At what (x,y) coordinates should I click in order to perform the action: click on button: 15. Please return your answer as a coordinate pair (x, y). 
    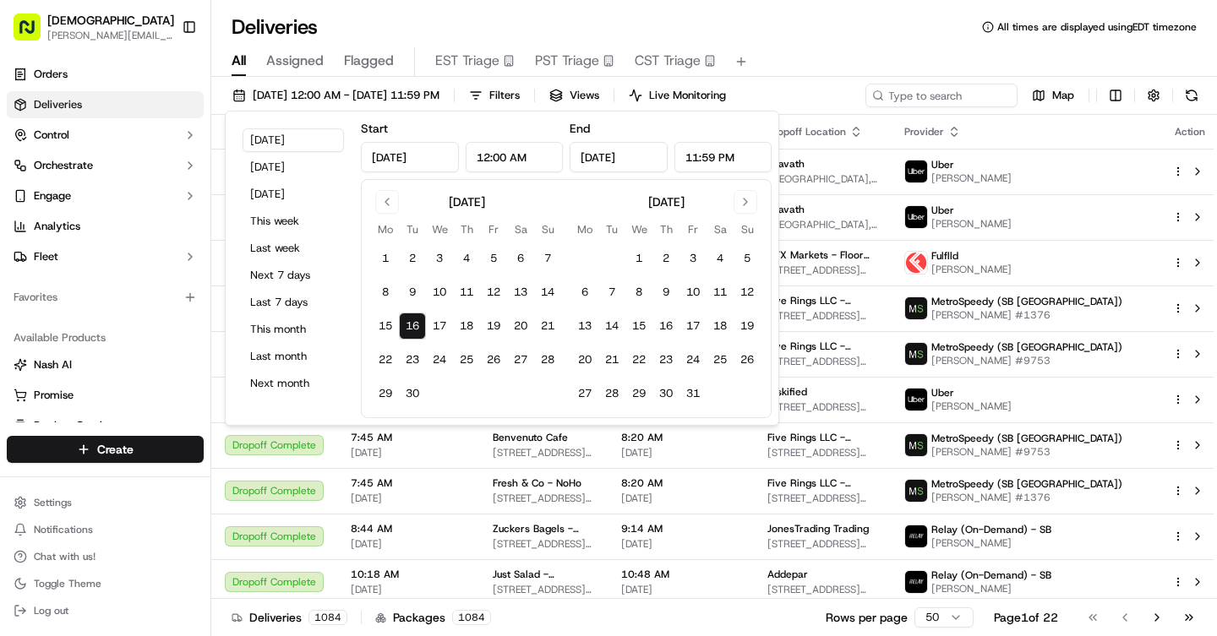
    Looking at the image, I should click on (639, 326).